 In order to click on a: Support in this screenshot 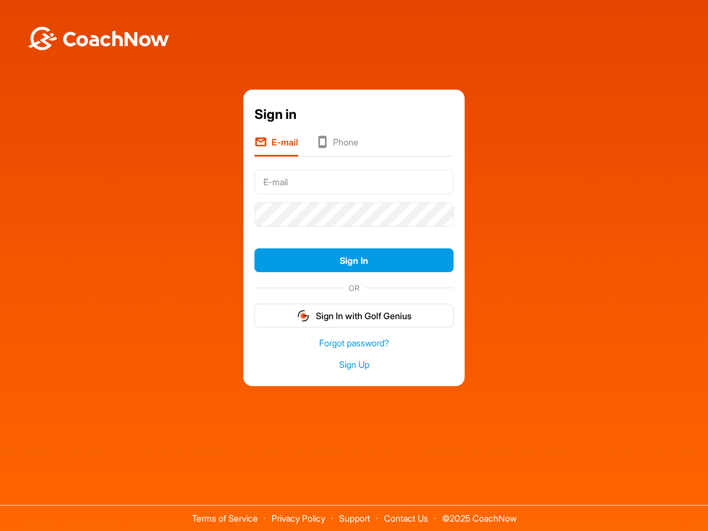, I will do `click(355, 519)`.